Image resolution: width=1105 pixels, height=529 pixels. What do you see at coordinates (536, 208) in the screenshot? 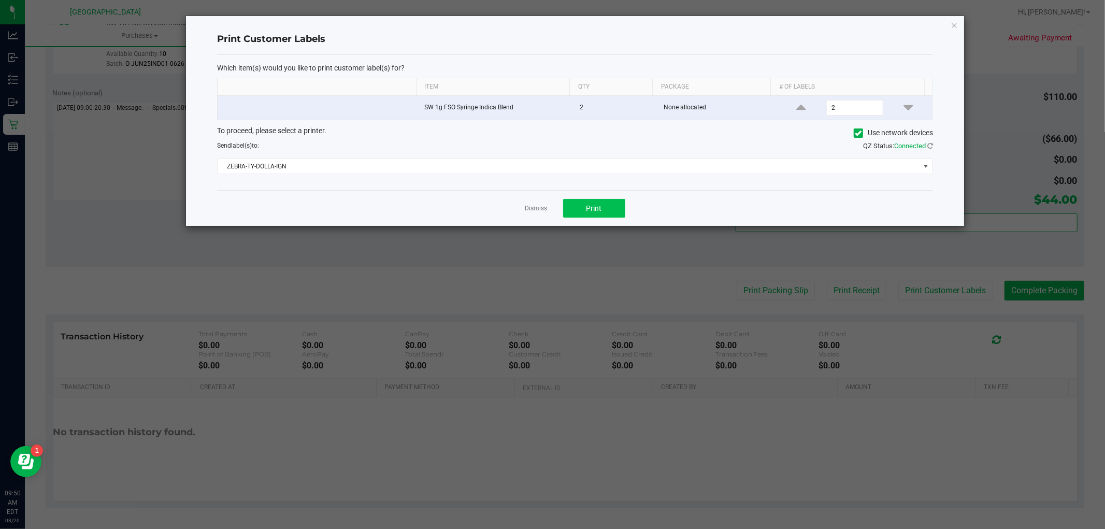
I see `a: Dismiss` at bounding box center [536, 208].